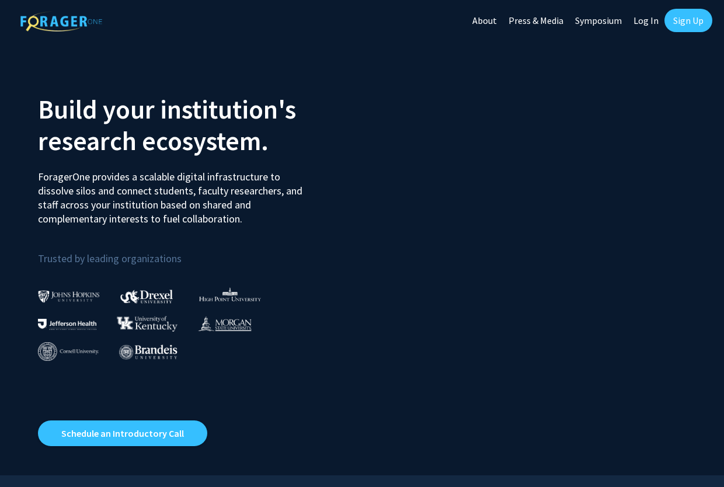 The width and height of the screenshot is (724, 487). I want to click on img: Brandeis University, so click(148, 351).